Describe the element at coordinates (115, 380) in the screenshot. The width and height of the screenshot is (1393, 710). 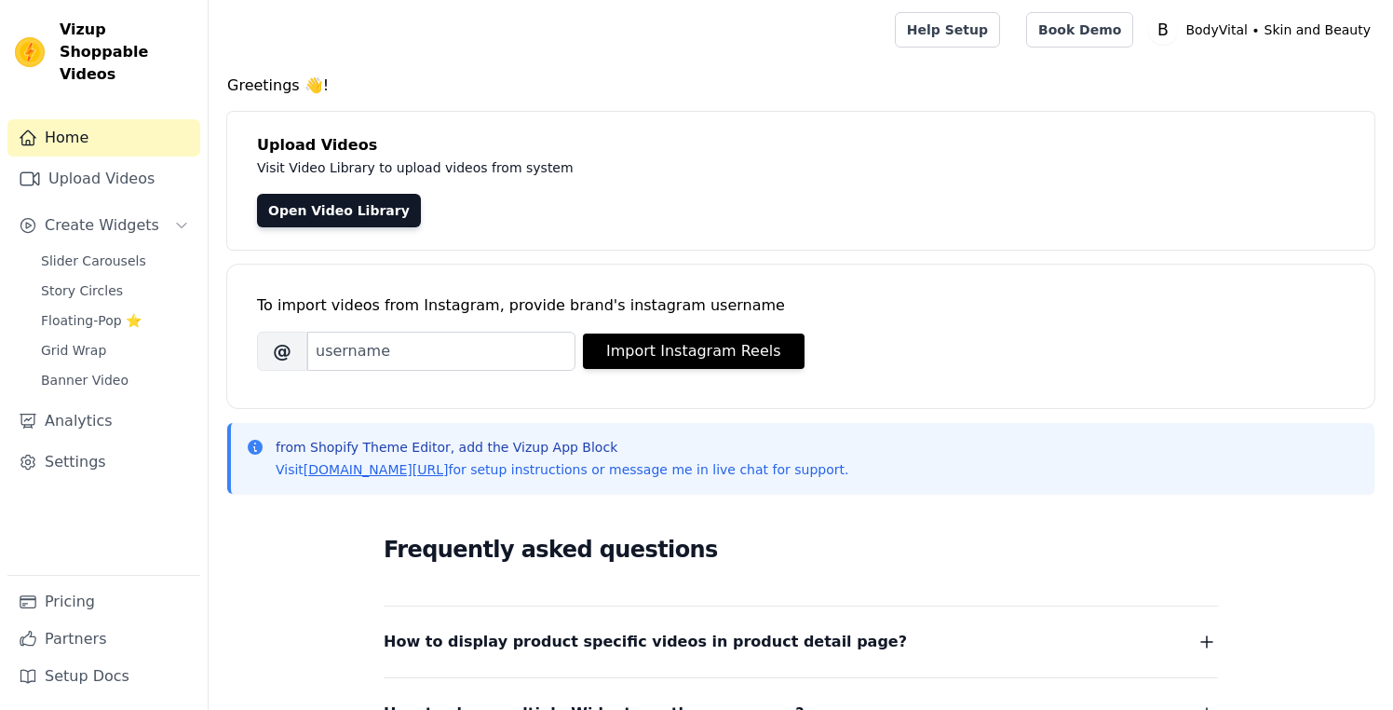
I see `a: Banner Video` at that location.